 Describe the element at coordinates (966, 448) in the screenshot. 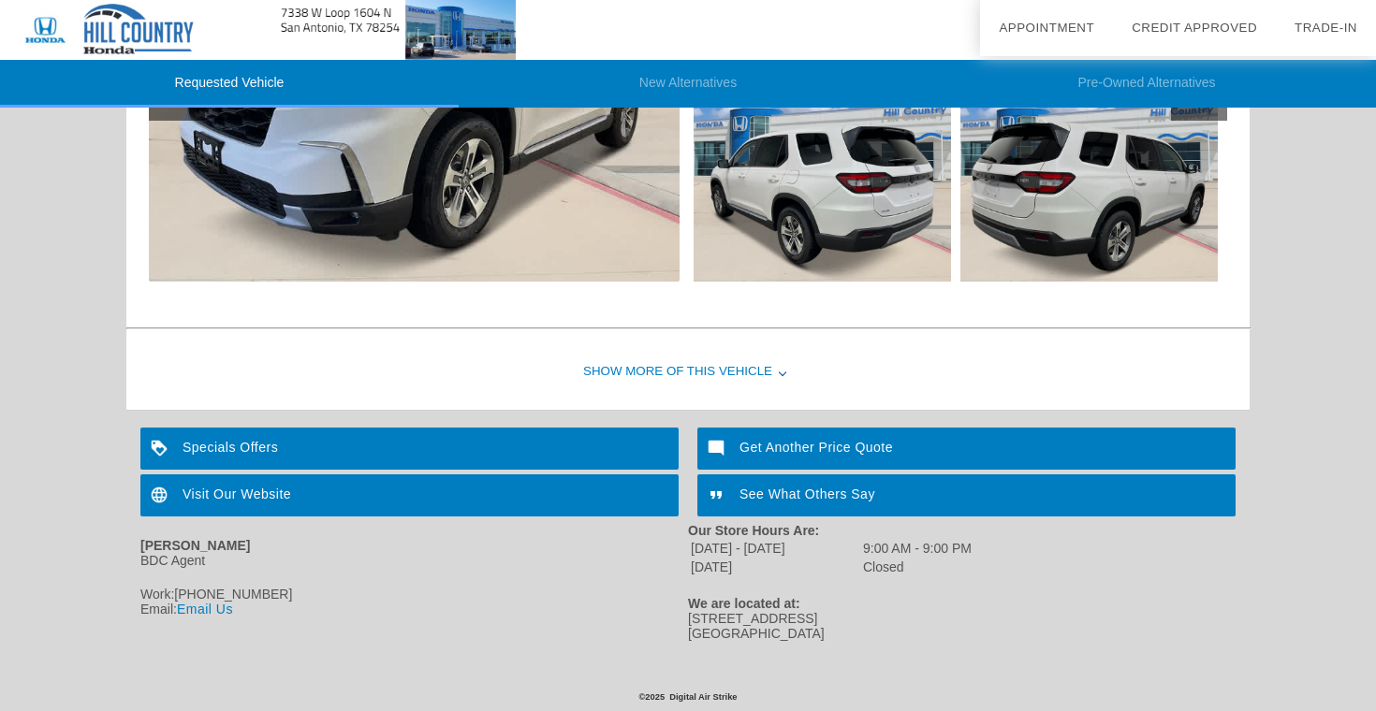

I see `a: Get Another Price Quote` at that location.